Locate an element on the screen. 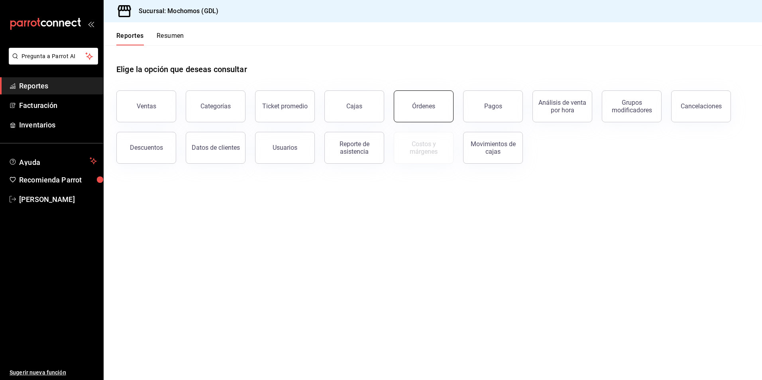  button: Pagos is located at coordinates (493, 106).